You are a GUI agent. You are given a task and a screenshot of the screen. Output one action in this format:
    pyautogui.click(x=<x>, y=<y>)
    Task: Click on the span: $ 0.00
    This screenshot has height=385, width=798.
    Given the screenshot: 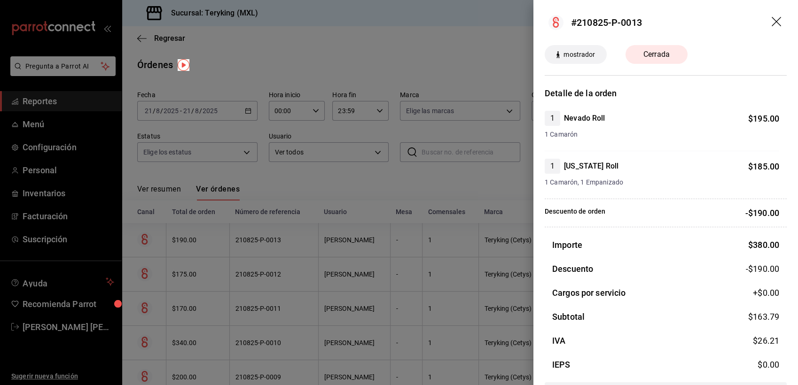 What is the action you would take?
    pyautogui.click(x=768, y=365)
    